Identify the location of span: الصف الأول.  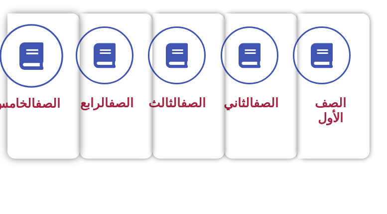
(330, 110).